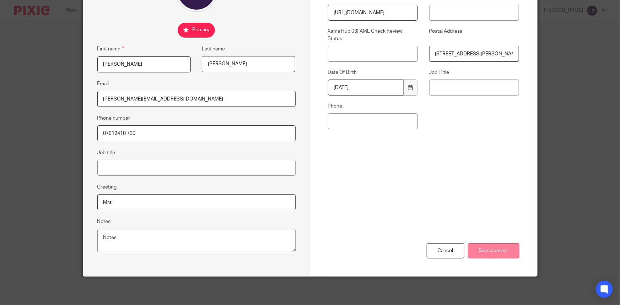 The width and height of the screenshot is (620, 305). What do you see at coordinates (103, 84) in the screenshot?
I see `label: Email` at bounding box center [103, 84].